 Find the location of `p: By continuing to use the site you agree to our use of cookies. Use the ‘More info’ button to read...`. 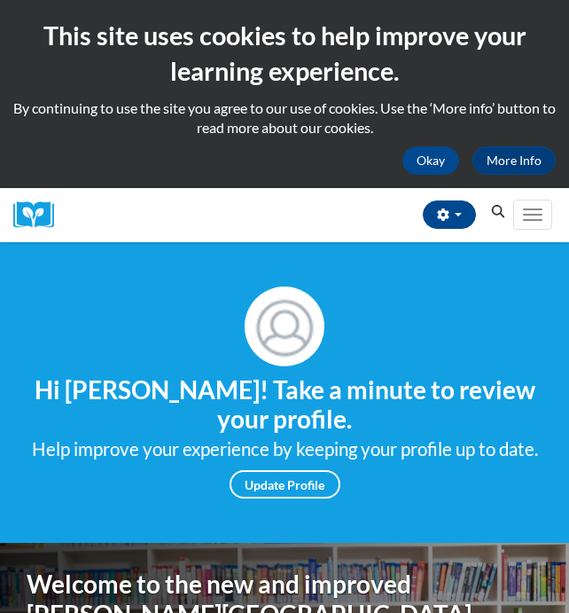

p: By continuing to use the site you agree to our use of cookies. Use the ‘More info’ button to read... is located at coordinates (285, 118).